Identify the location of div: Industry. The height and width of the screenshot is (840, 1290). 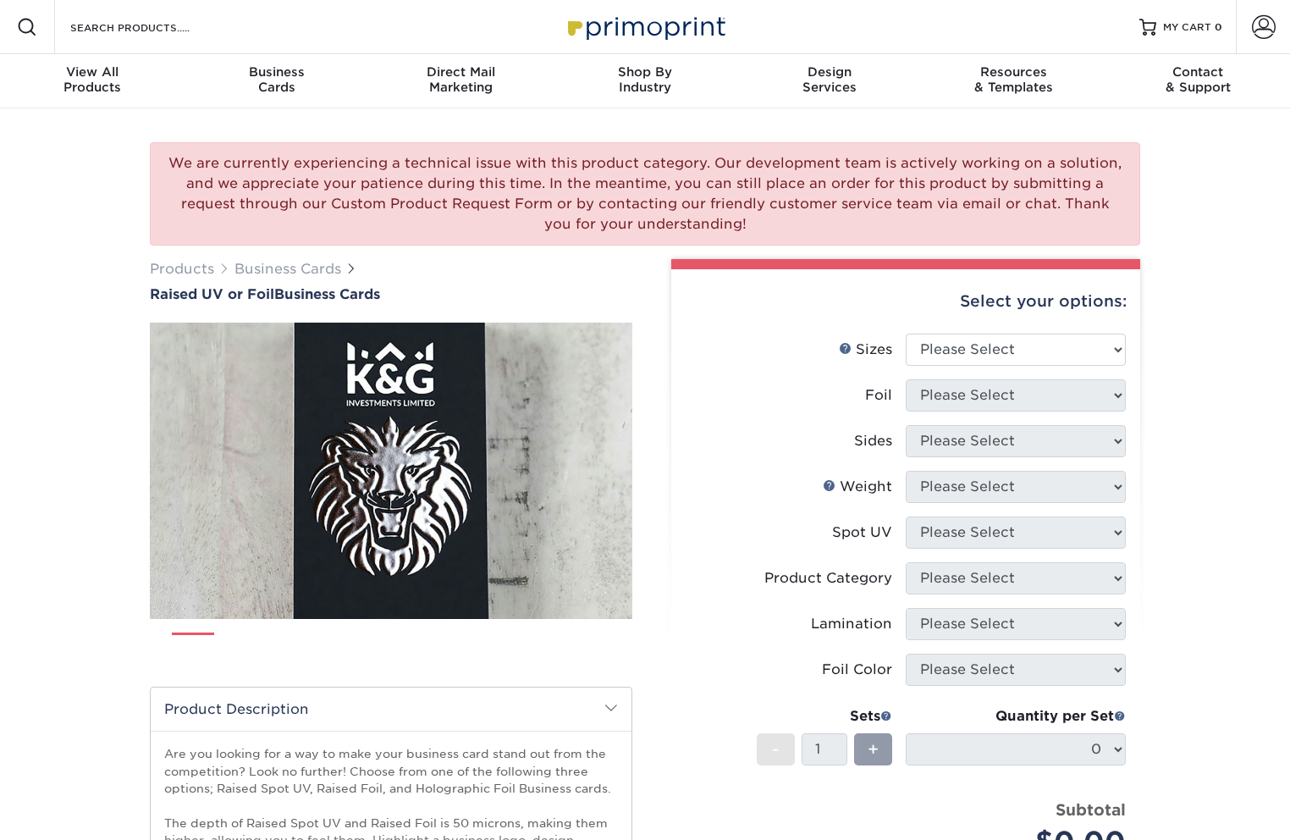
(645, 80).